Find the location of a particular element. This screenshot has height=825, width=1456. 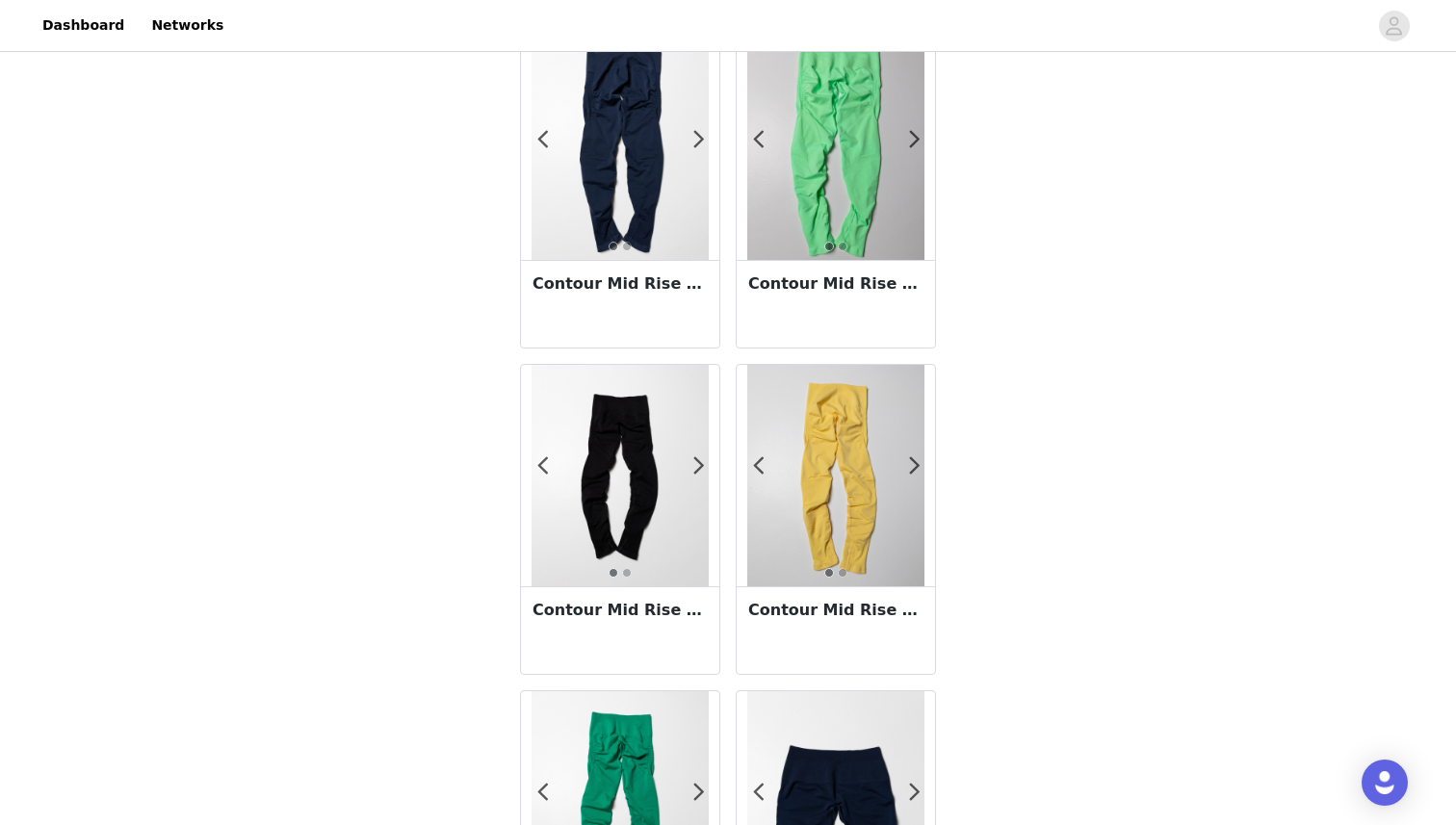

a: Dashboard is located at coordinates (83, 25).